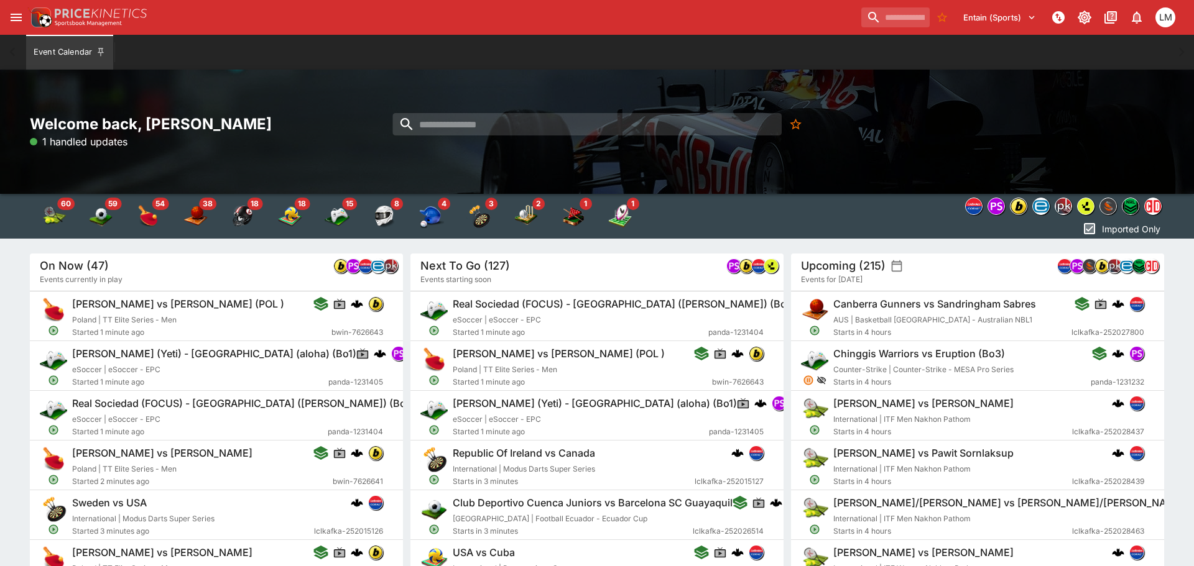  Describe the element at coordinates (53, 216) in the screenshot. I see `img: tennis` at that location.